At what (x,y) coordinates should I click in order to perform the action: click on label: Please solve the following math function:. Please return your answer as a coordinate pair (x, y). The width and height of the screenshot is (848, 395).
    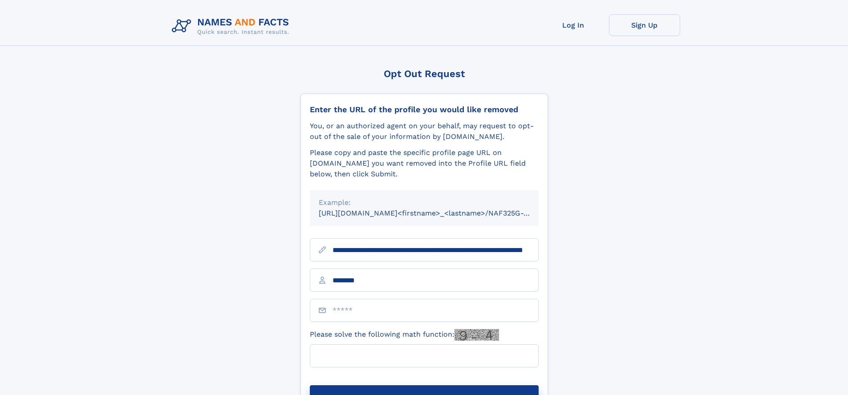
    Looking at the image, I should click on (404, 335).